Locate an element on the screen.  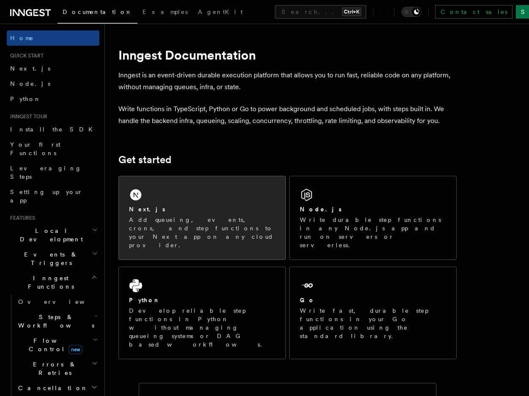
h2: Node.js is located at coordinates (321, 209).